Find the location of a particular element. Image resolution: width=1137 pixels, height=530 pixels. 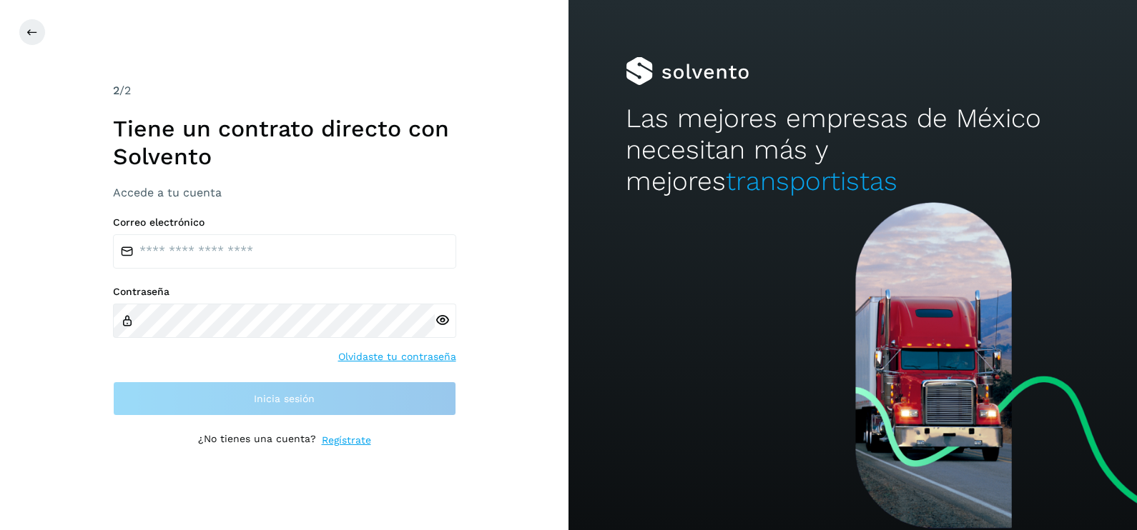

a: Olvidaste tu contraseña is located at coordinates (397, 357).